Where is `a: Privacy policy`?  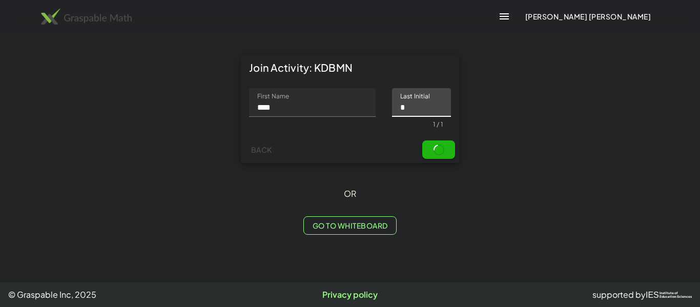 a: Privacy policy is located at coordinates (350, 295).